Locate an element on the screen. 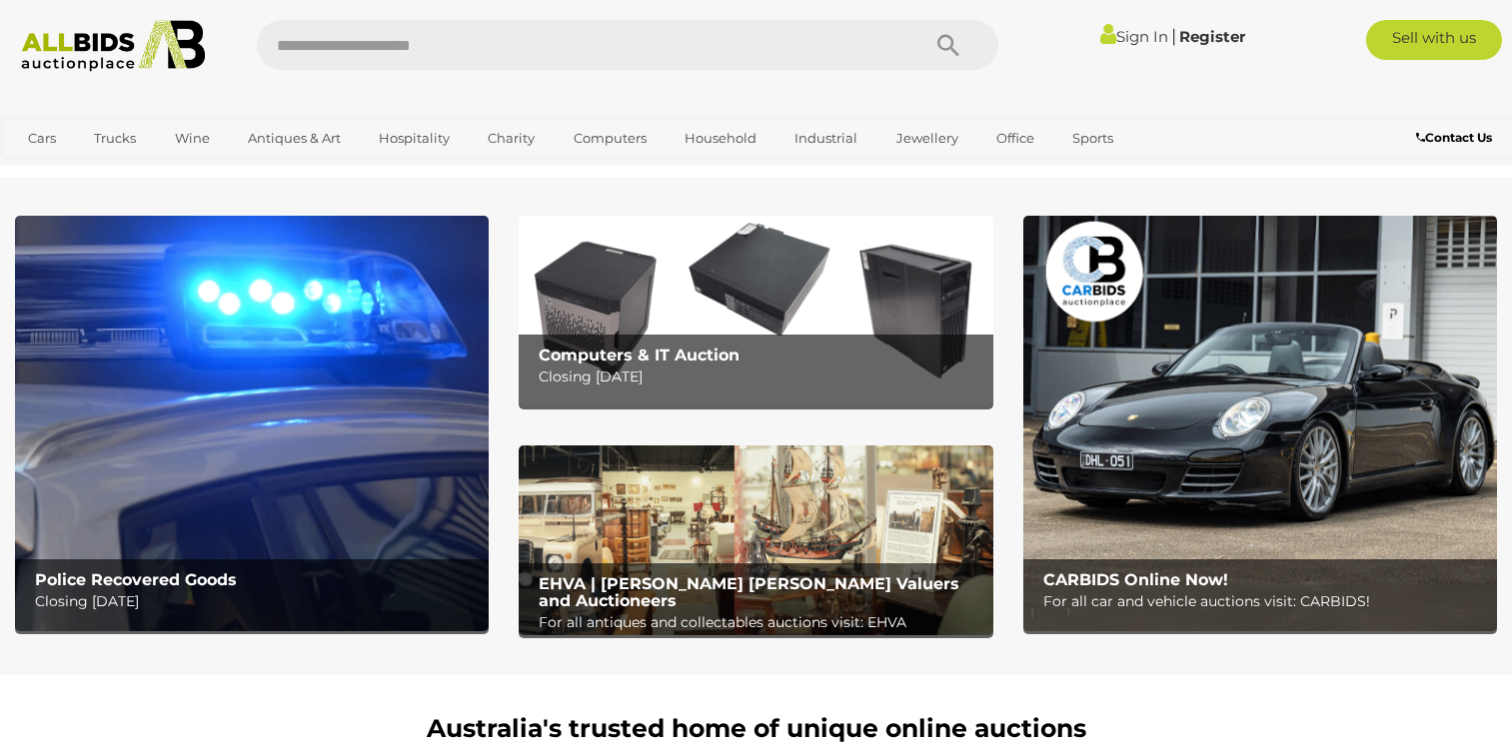 The height and width of the screenshot is (745, 1512). b: CARBIDS Online Now! is located at coordinates (1135, 579).